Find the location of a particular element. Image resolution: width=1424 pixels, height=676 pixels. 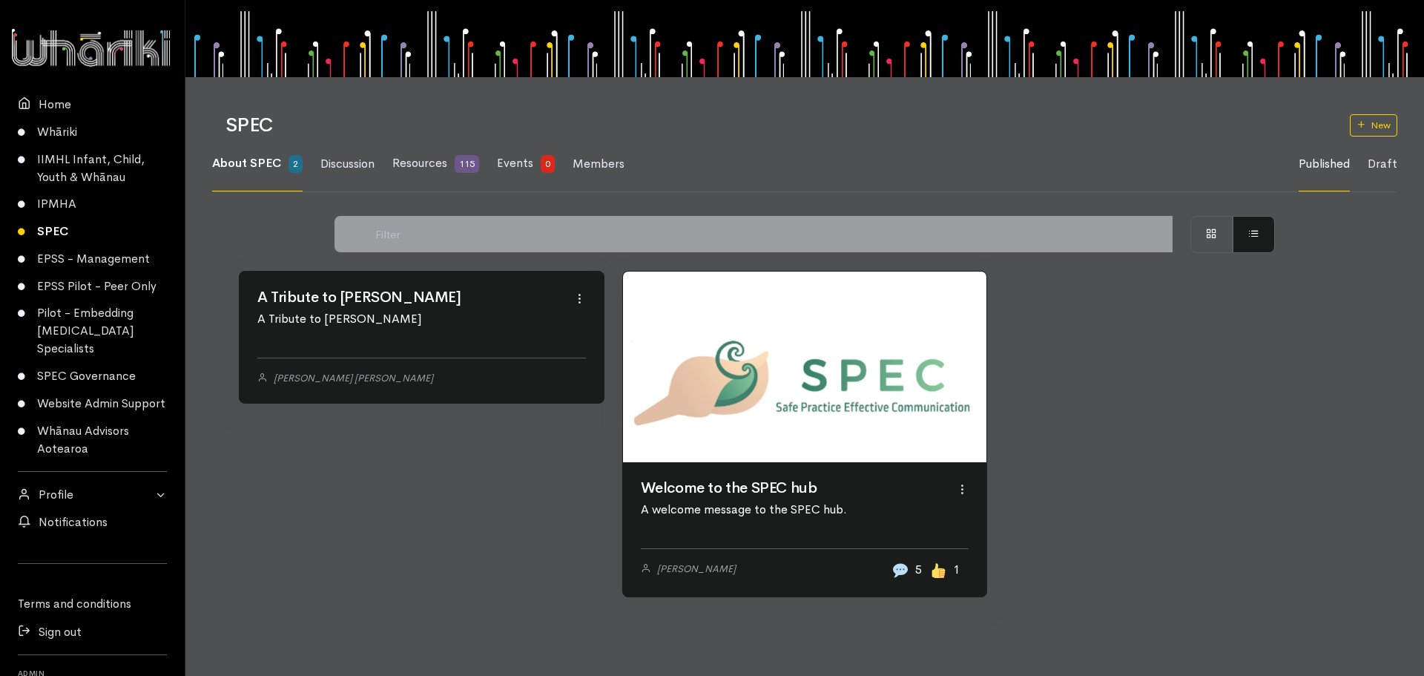

span: Members is located at coordinates (599, 163).